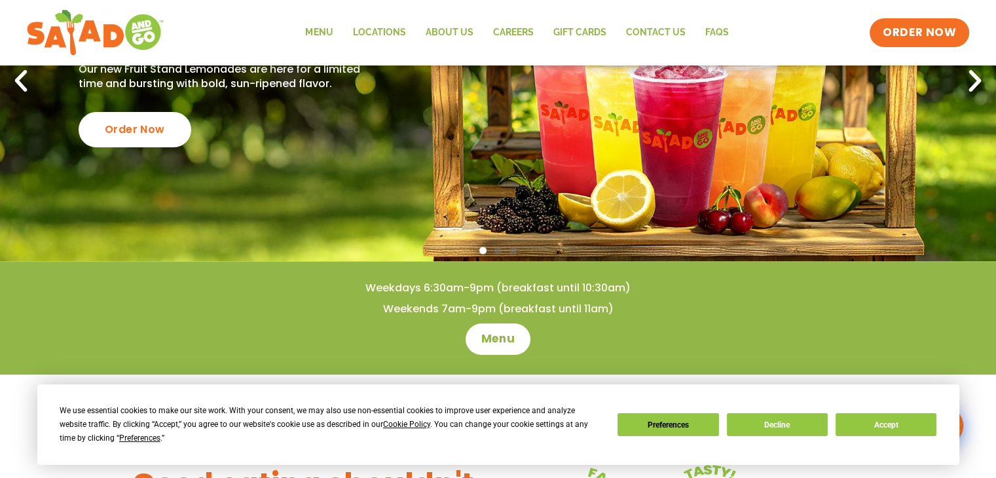 The height and width of the screenshot is (478, 996). Describe the element at coordinates (498, 424) in the screenshot. I see `div: Cookie Consent Prompt` at that location.